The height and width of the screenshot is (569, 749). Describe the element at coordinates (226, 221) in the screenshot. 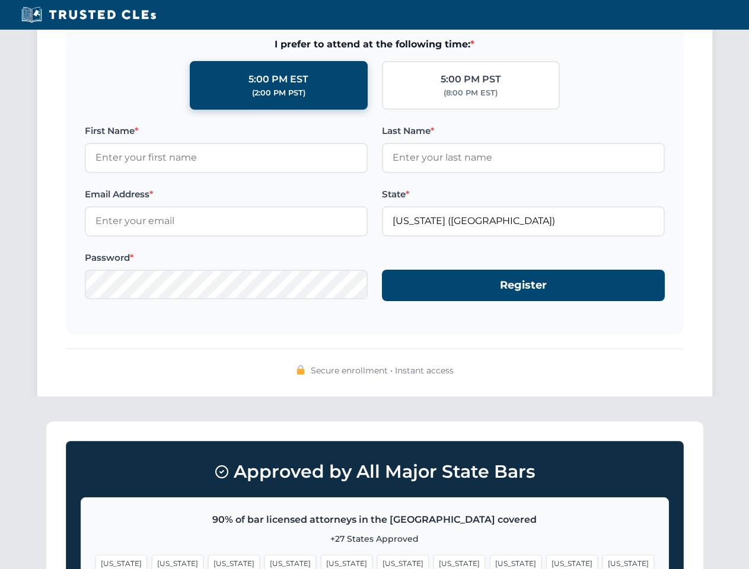

I see `input: Enter your email` at that location.